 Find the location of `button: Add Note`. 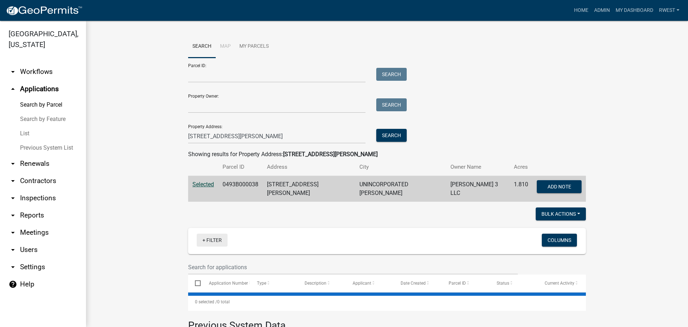

button: Add Note is located at coordinates (559, 186).